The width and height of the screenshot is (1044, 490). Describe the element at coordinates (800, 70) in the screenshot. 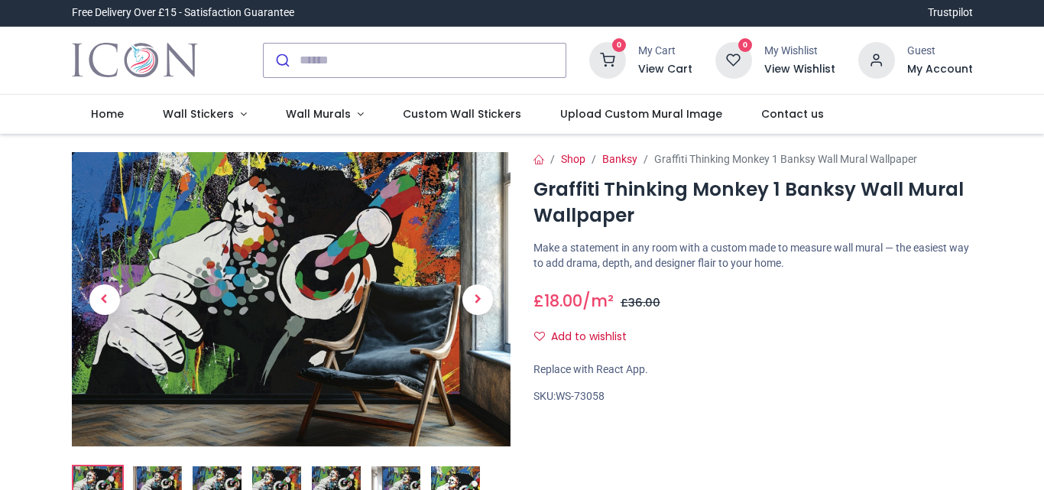

I see `h6: View Wishlist` at that location.